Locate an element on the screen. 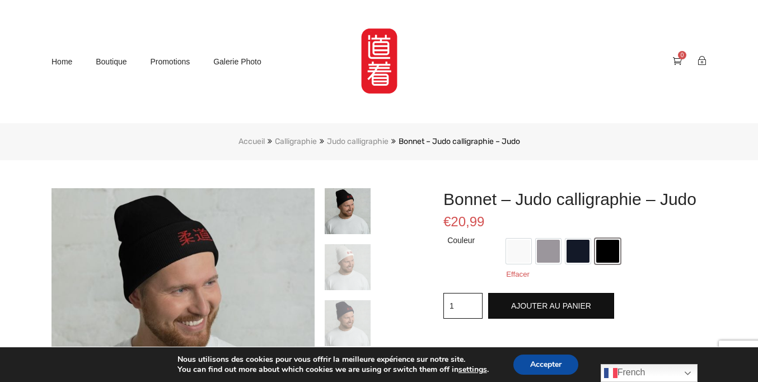 This screenshot has width=758, height=382. img: MartialShirt is located at coordinates (379, 62).